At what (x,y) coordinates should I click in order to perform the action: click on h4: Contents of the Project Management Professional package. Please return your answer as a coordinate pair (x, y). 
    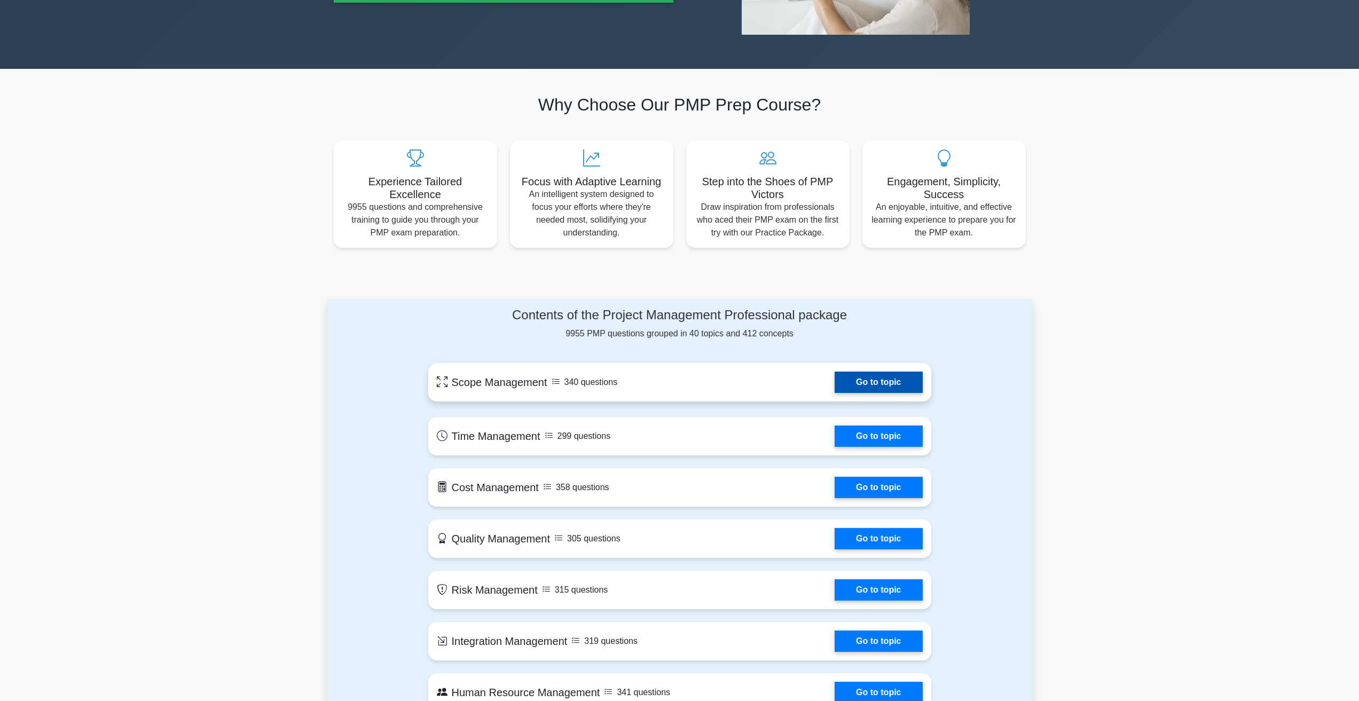
    Looking at the image, I should click on (680, 315).